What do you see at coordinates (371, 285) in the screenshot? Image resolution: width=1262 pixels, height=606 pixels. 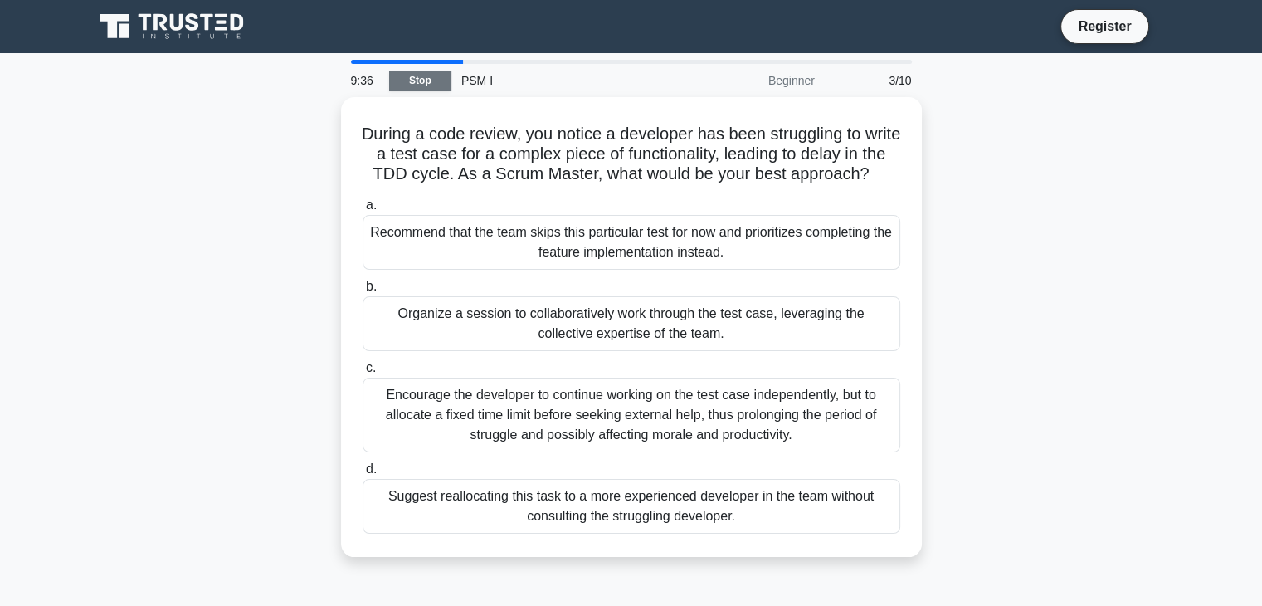 I see `span: b.` at bounding box center [371, 285].